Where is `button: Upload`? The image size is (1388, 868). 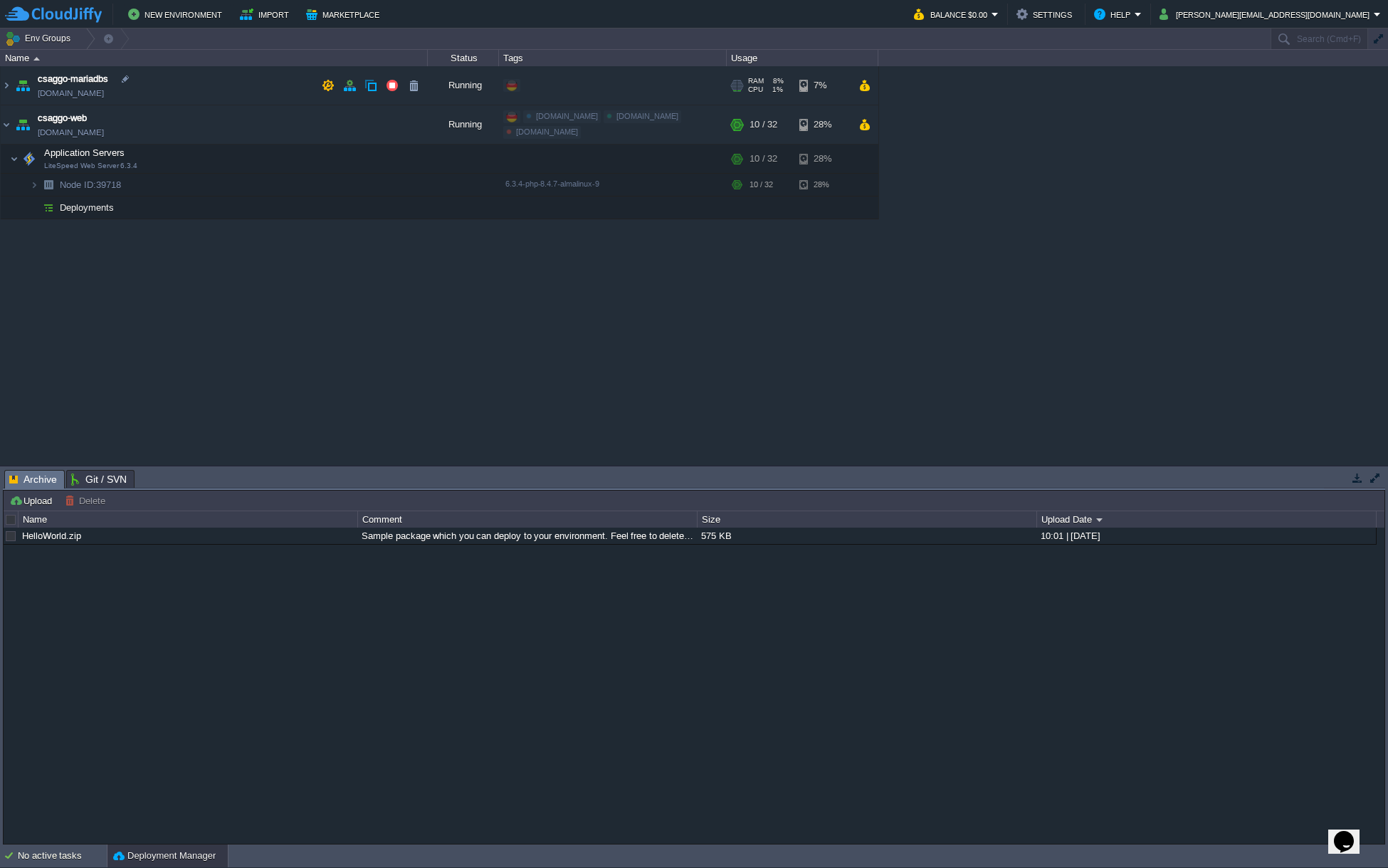 button: Upload is located at coordinates (32, 500).